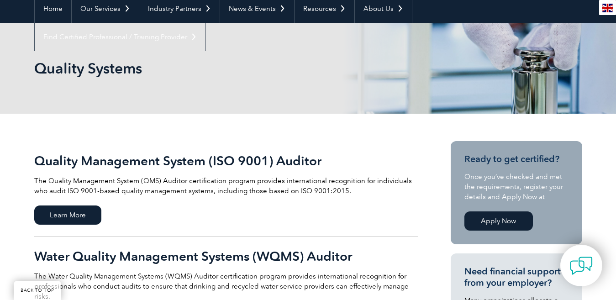 This screenshot has width=616, height=300. I want to click on img: contact-chat.png, so click(582, 266).